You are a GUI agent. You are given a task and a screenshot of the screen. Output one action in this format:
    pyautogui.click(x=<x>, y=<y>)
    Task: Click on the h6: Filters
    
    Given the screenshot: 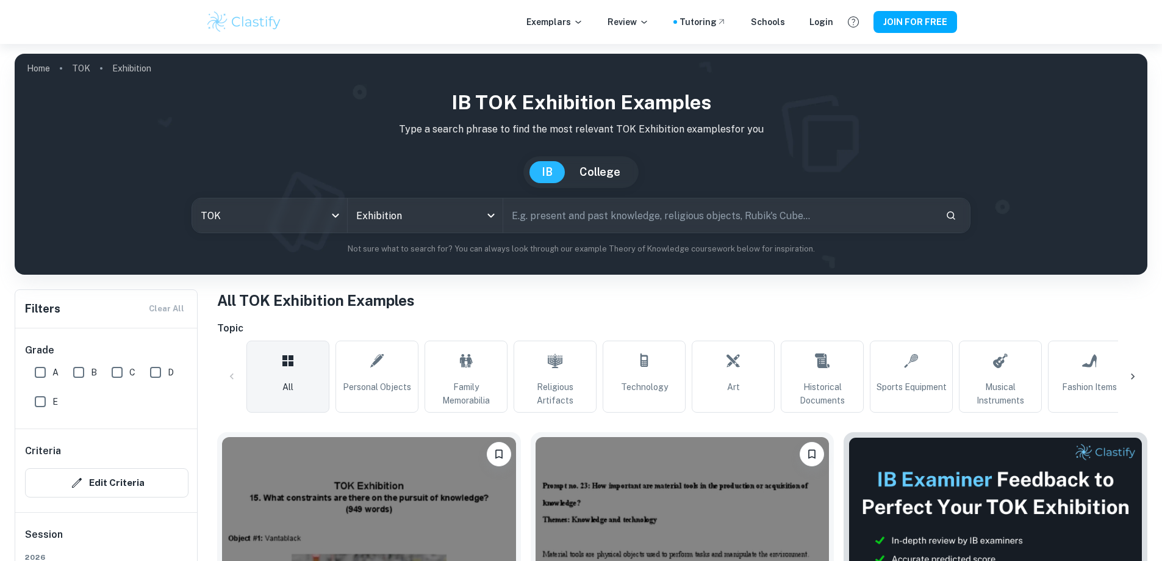 What is the action you would take?
    pyautogui.click(x=43, y=309)
    